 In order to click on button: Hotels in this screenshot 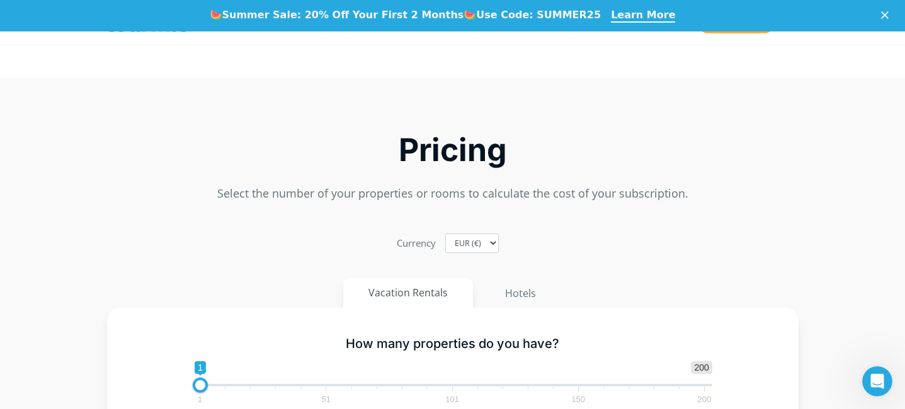, I will do `click(520, 293)`.